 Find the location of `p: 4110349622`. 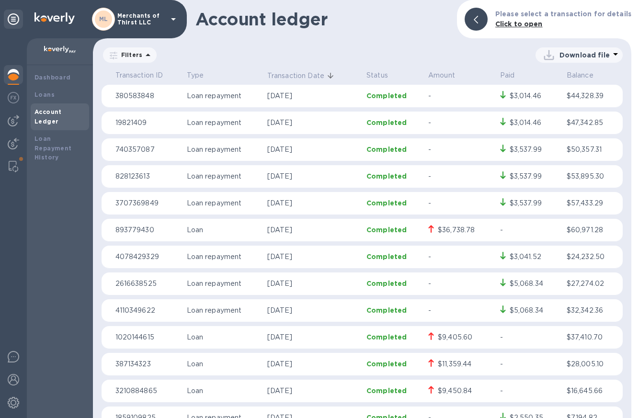

p: 4110349622 is located at coordinates (147, 310).